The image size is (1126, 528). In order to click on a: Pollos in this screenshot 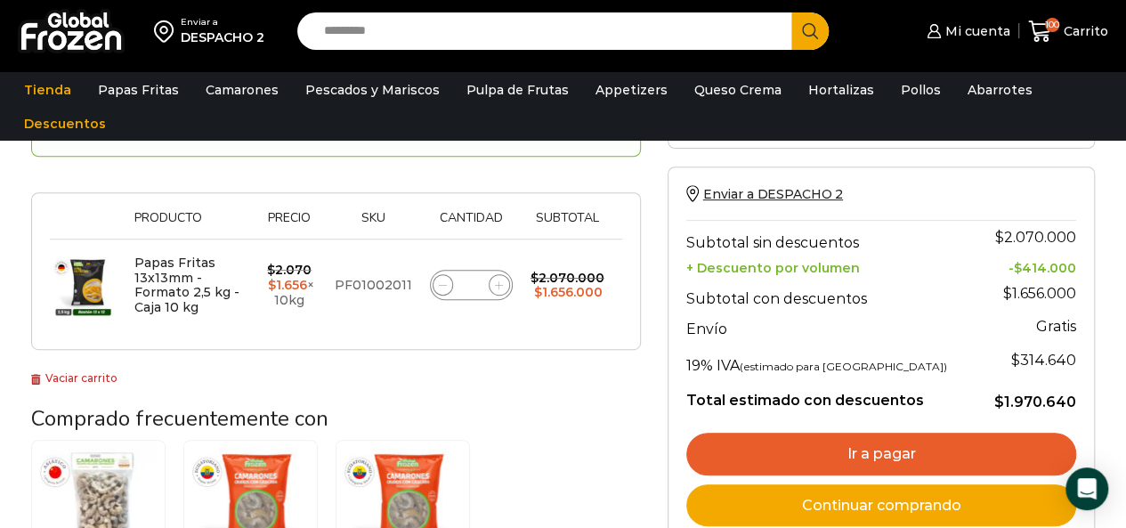, I will do `click(920, 90)`.